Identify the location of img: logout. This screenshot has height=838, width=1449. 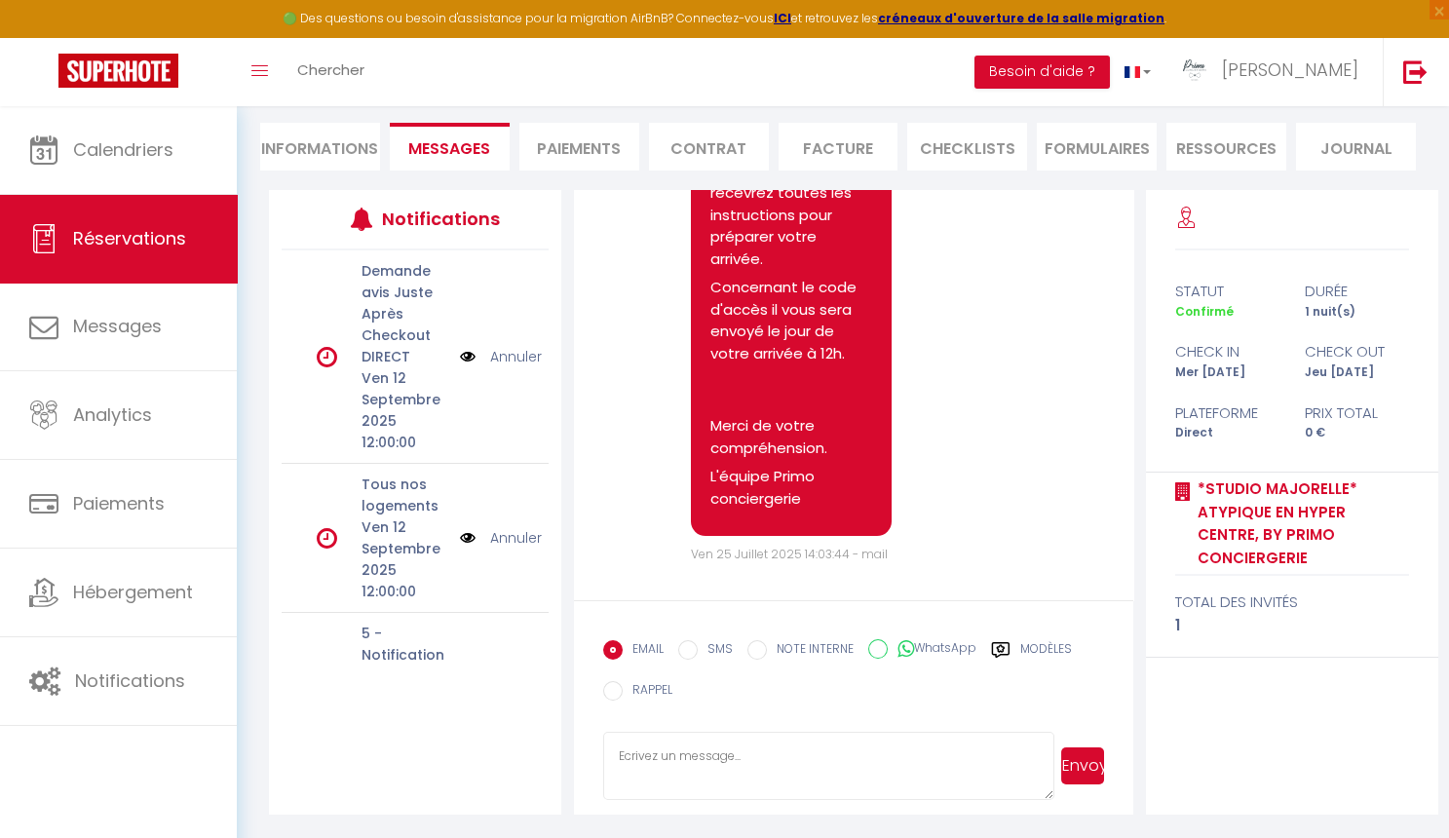
(1415, 71).